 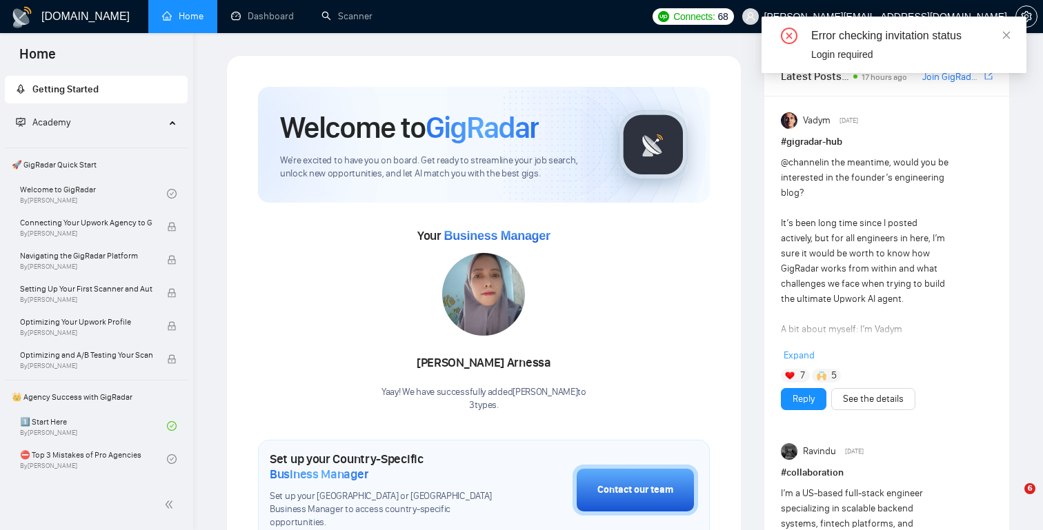 I want to click on span: Your, so click(x=483, y=236).